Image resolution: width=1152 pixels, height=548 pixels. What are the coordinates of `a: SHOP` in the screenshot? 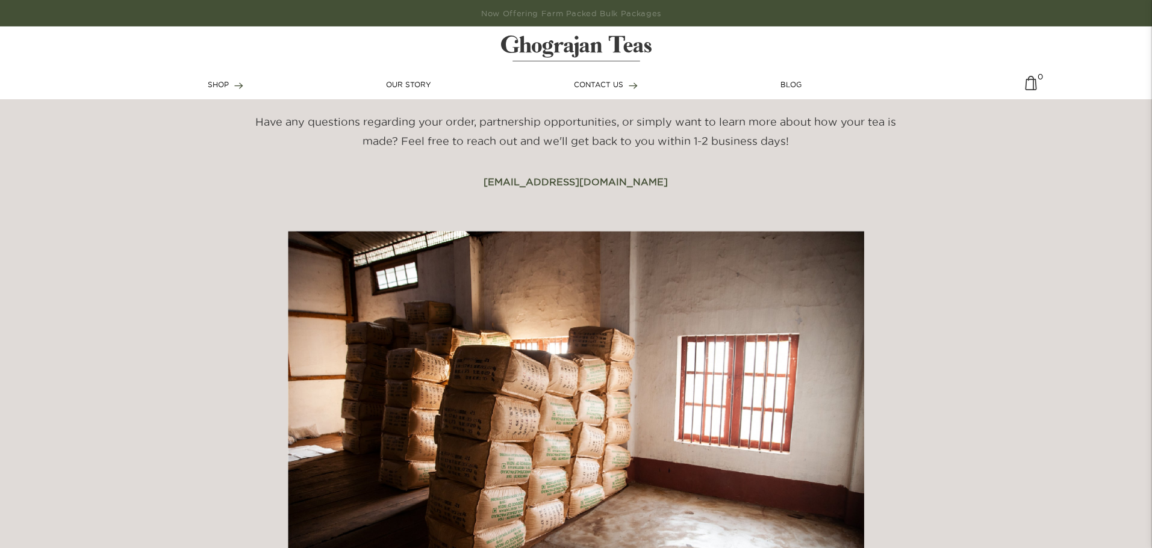 It's located at (225, 85).